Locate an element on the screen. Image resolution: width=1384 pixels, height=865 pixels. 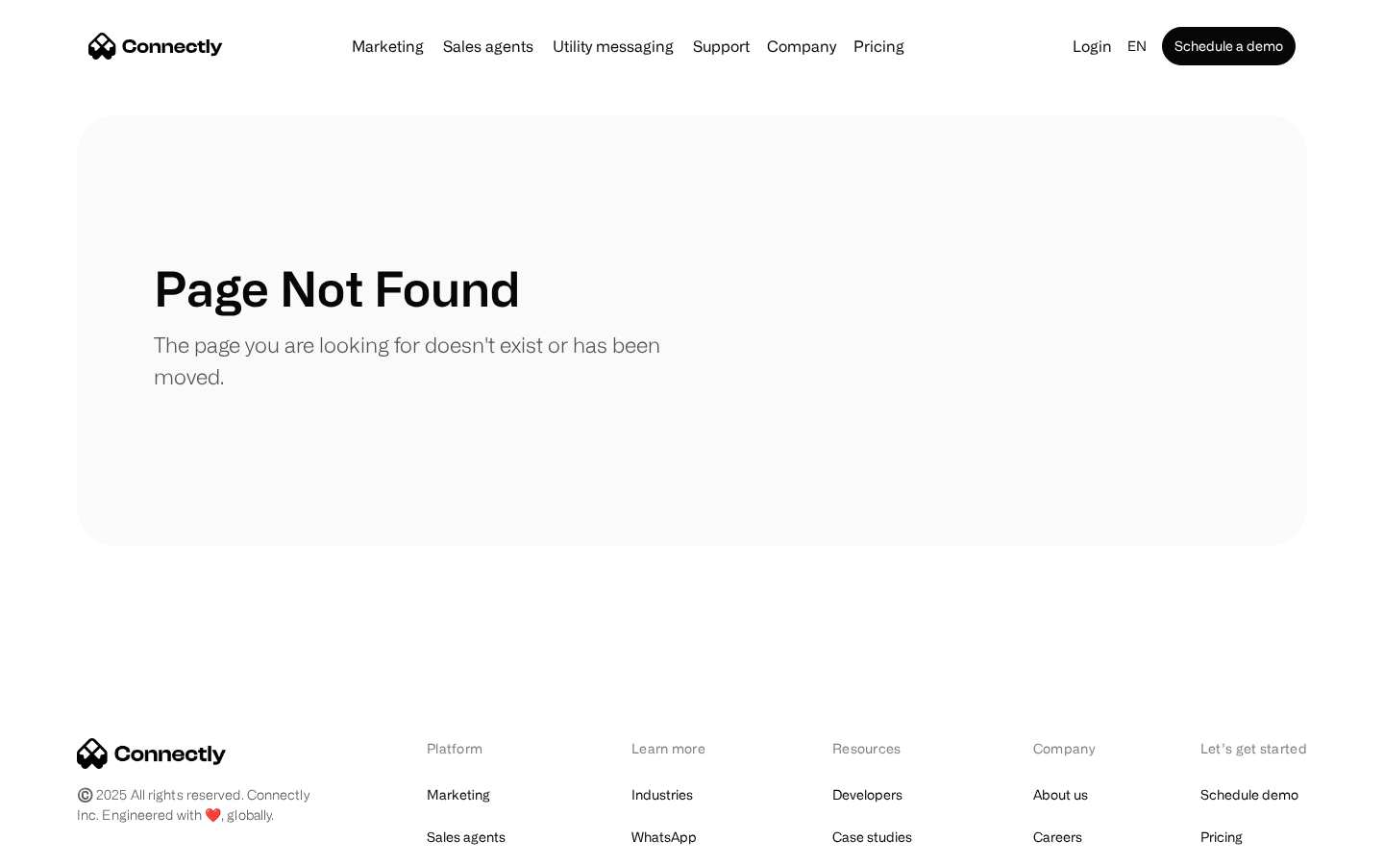
a: Careers is located at coordinates (1057, 837).